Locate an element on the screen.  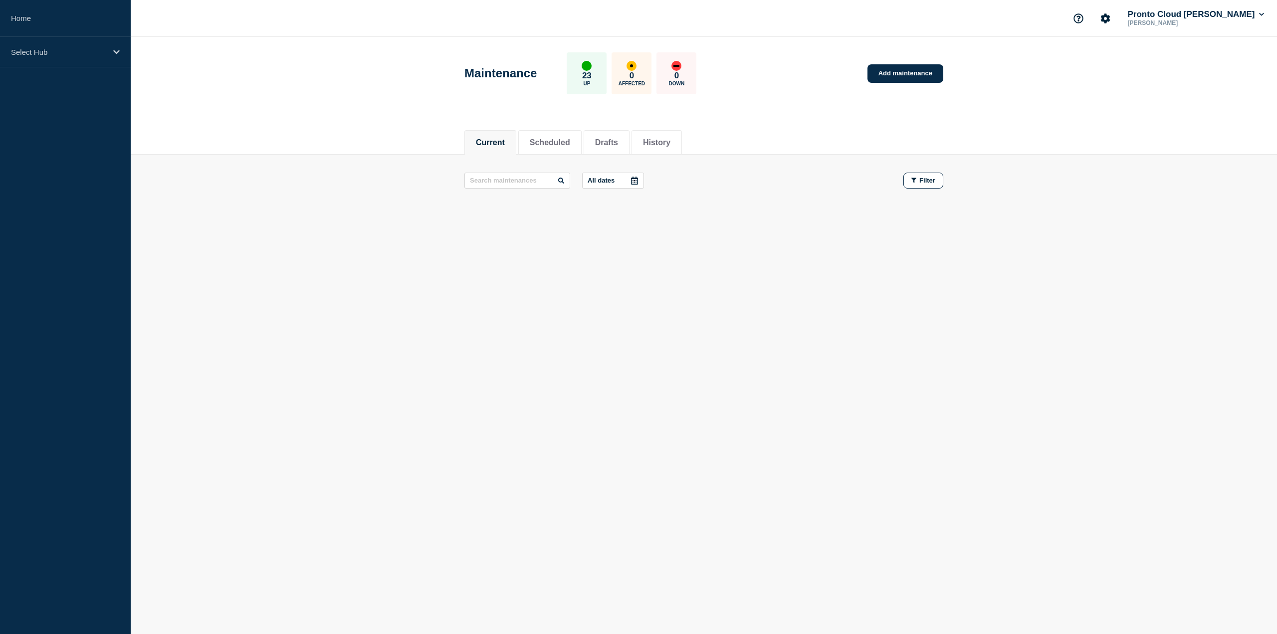
p: 23 is located at coordinates (587, 76).